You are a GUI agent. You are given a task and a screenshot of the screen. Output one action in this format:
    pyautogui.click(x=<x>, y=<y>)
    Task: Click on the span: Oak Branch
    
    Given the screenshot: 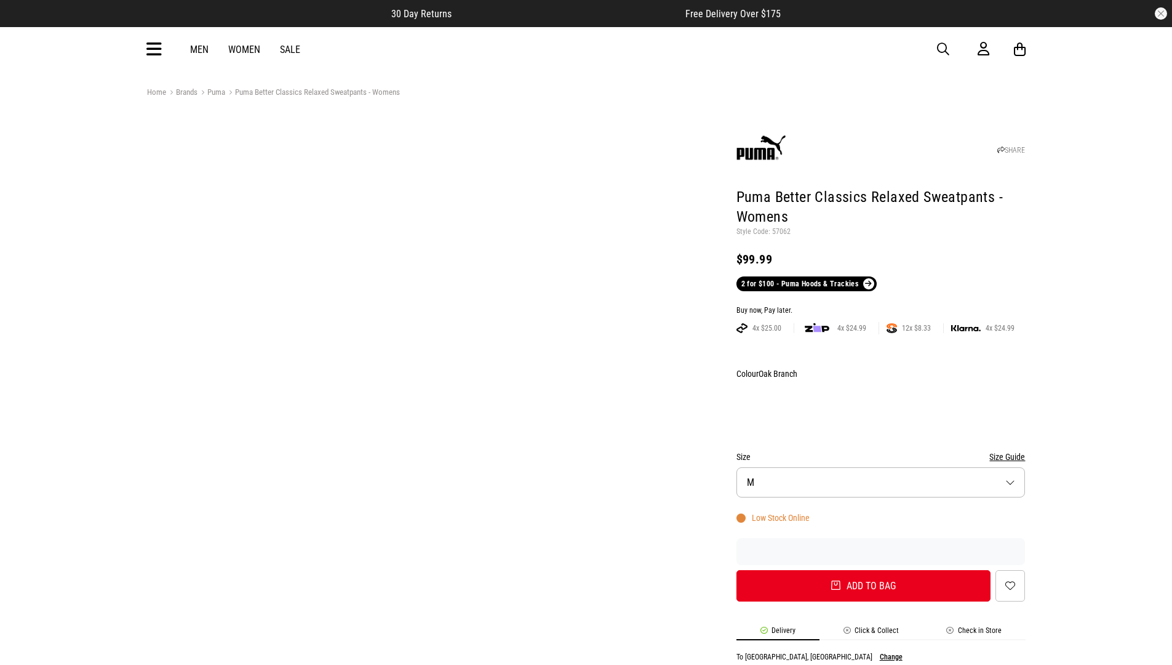 What is the action you would take?
    pyautogui.click(x=778, y=374)
    